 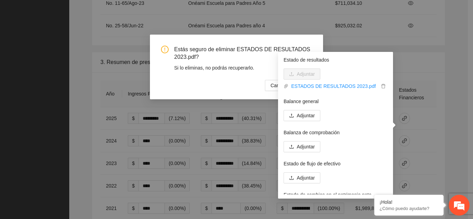 What do you see at coordinates (335, 133) in the screenshot?
I see `p: Balanza de comprobación` at bounding box center [335, 133].